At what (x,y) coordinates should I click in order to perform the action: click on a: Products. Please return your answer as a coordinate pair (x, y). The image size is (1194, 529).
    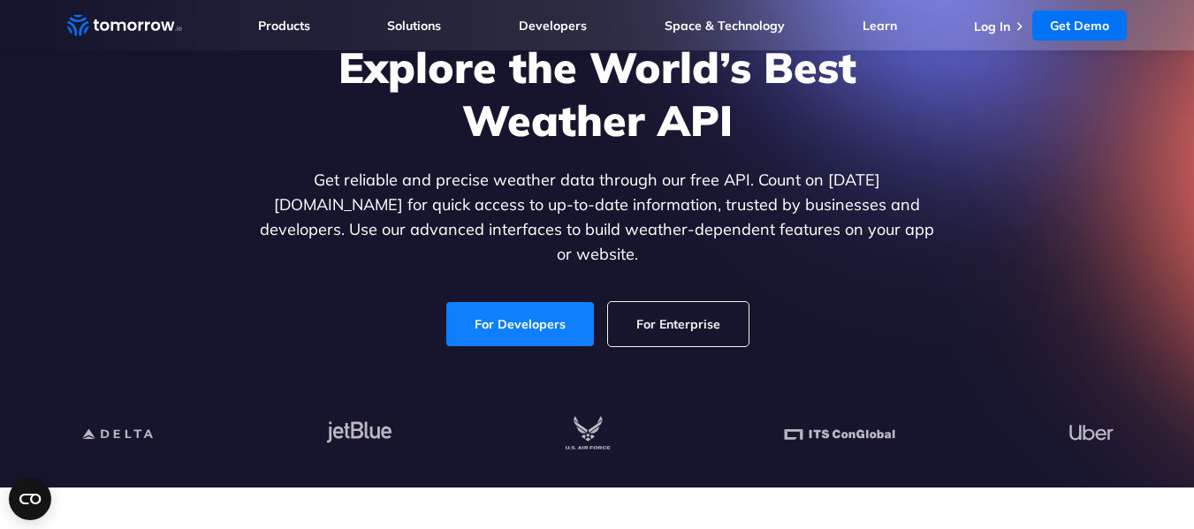
    Looking at the image, I should click on (284, 26).